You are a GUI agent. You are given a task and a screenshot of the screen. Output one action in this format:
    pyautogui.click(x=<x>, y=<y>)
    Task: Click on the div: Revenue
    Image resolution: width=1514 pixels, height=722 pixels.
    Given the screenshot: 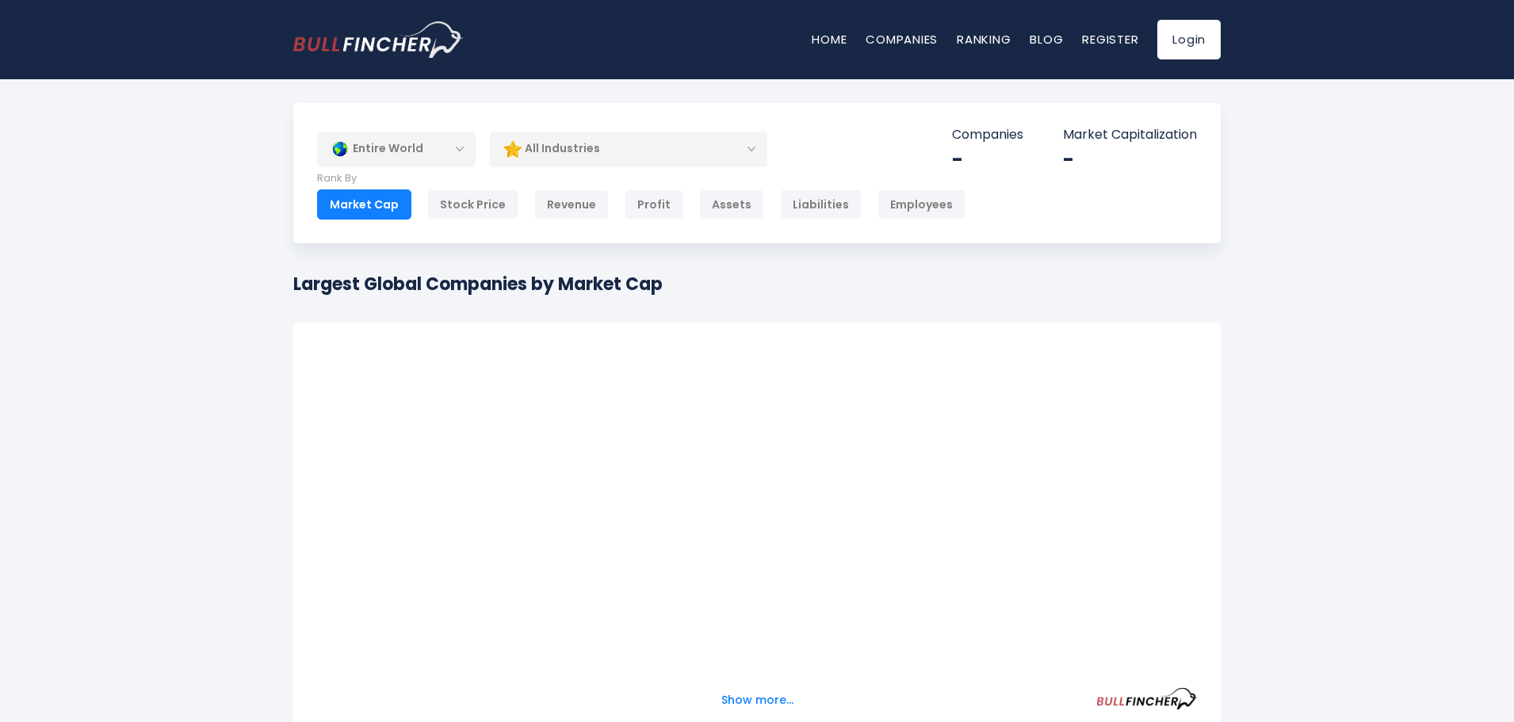 What is the action you would take?
    pyautogui.click(x=571, y=204)
    